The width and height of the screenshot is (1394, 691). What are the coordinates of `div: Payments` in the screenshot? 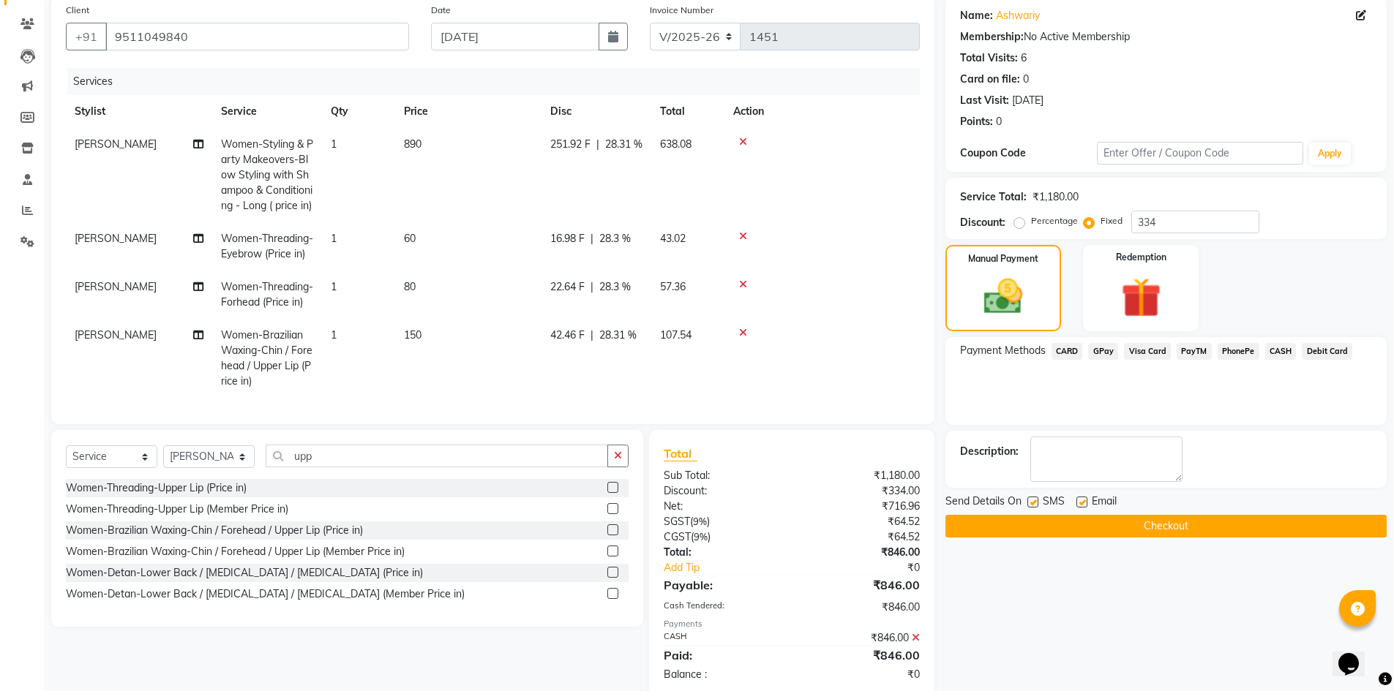 It's located at (791, 624).